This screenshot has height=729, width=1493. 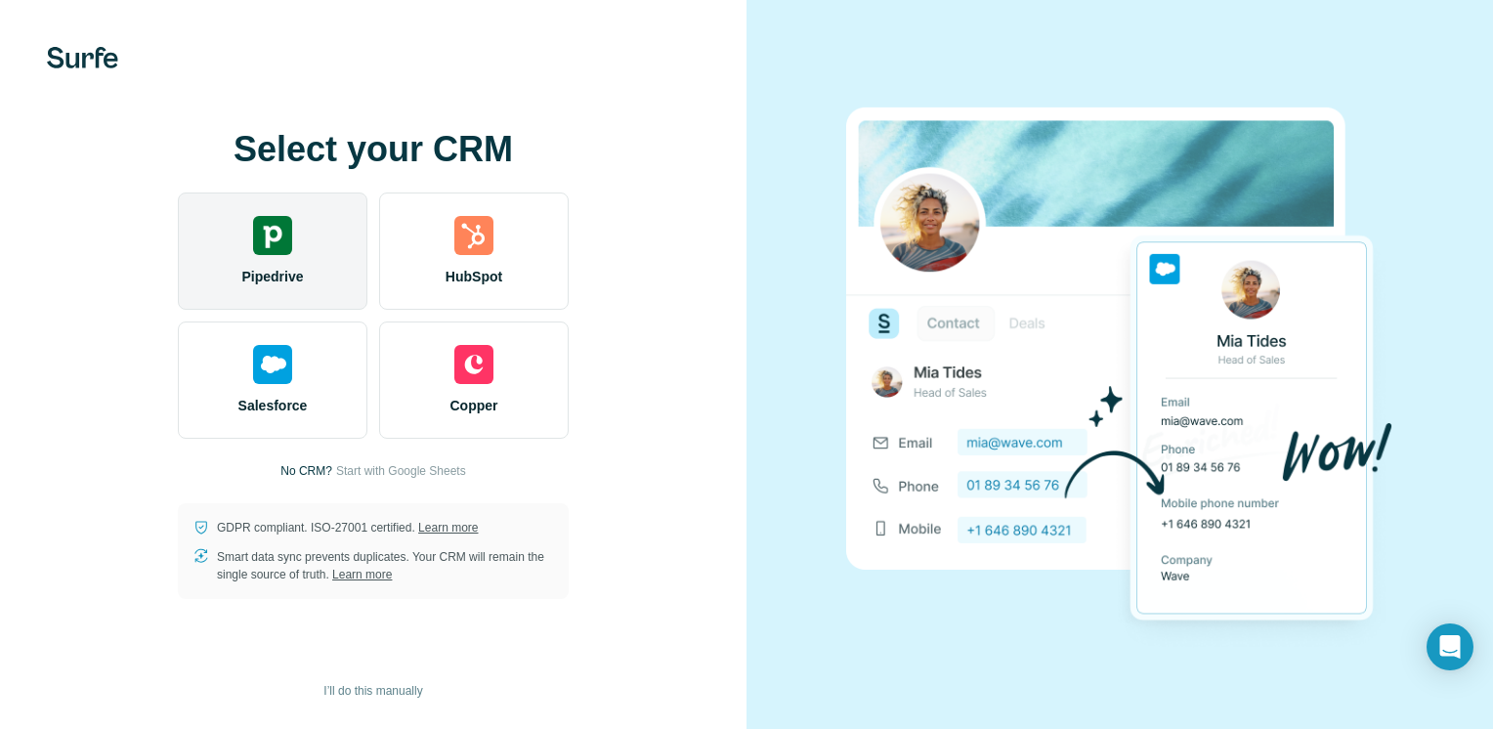 What do you see at coordinates (474, 364) in the screenshot?
I see `img: copper's logo` at bounding box center [474, 364].